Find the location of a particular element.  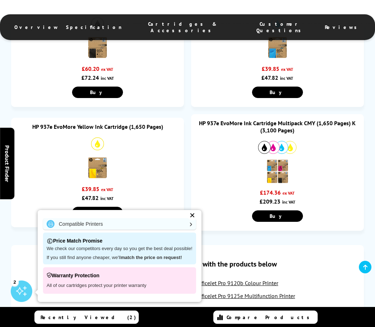

a: Compatible Printers is located at coordinates (119, 224).